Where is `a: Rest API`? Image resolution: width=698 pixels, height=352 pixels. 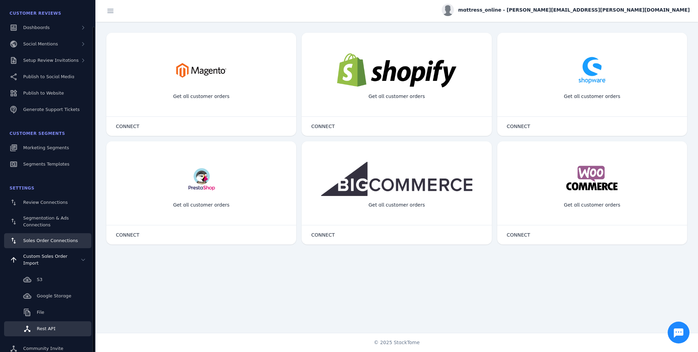
a: Rest API is located at coordinates (48, 328).